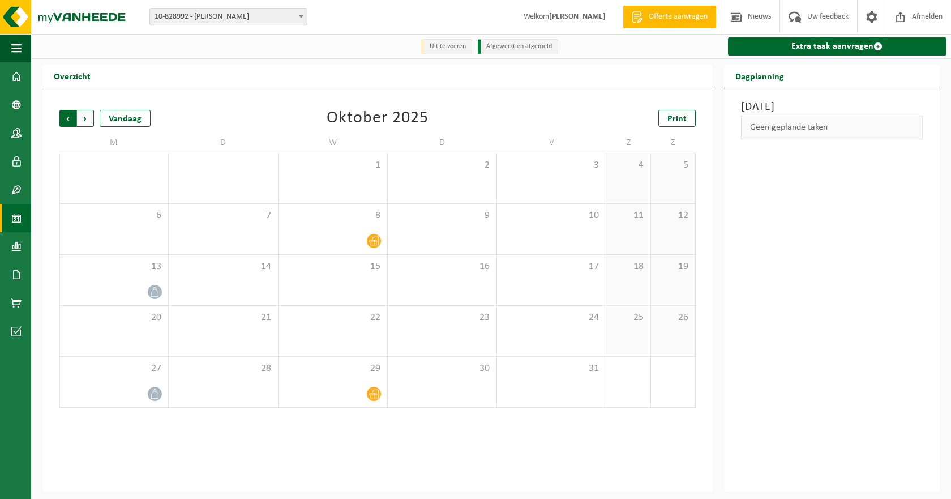  Describe the element at coordinates (223, 318) in the screenshot. I see `span: 21` at that location.